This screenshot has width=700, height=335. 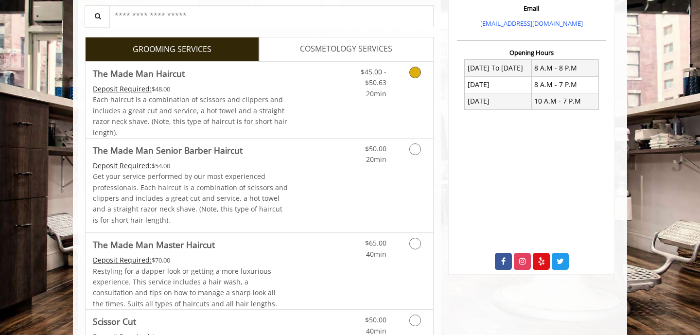 I want to click on span: $45.00 - $50.63, so click(x=373, y=77).